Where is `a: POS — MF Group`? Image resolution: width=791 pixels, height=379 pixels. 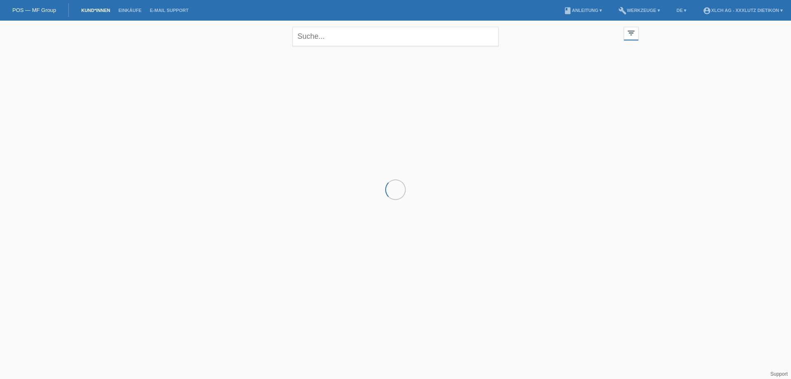 a: POS — MF Group is located at coordinates (34, 10).